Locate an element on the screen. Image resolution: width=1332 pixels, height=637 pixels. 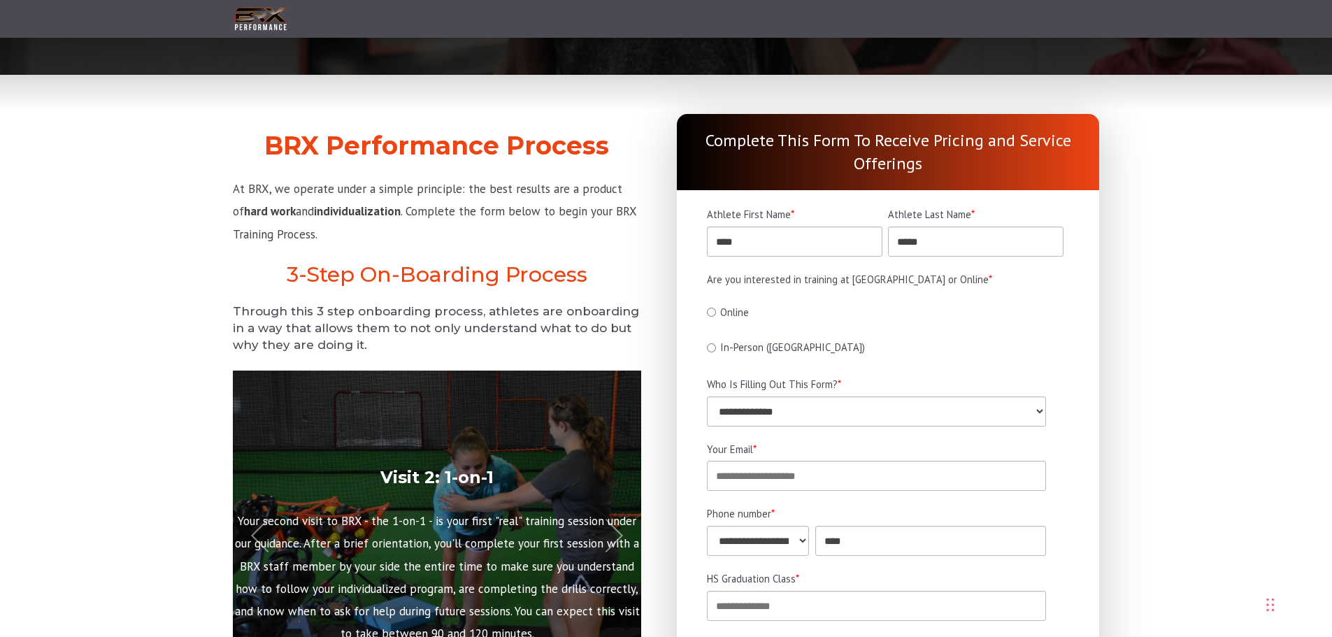
strong: Visit 2: 1-on-1 is located at coordinates (437, 476).